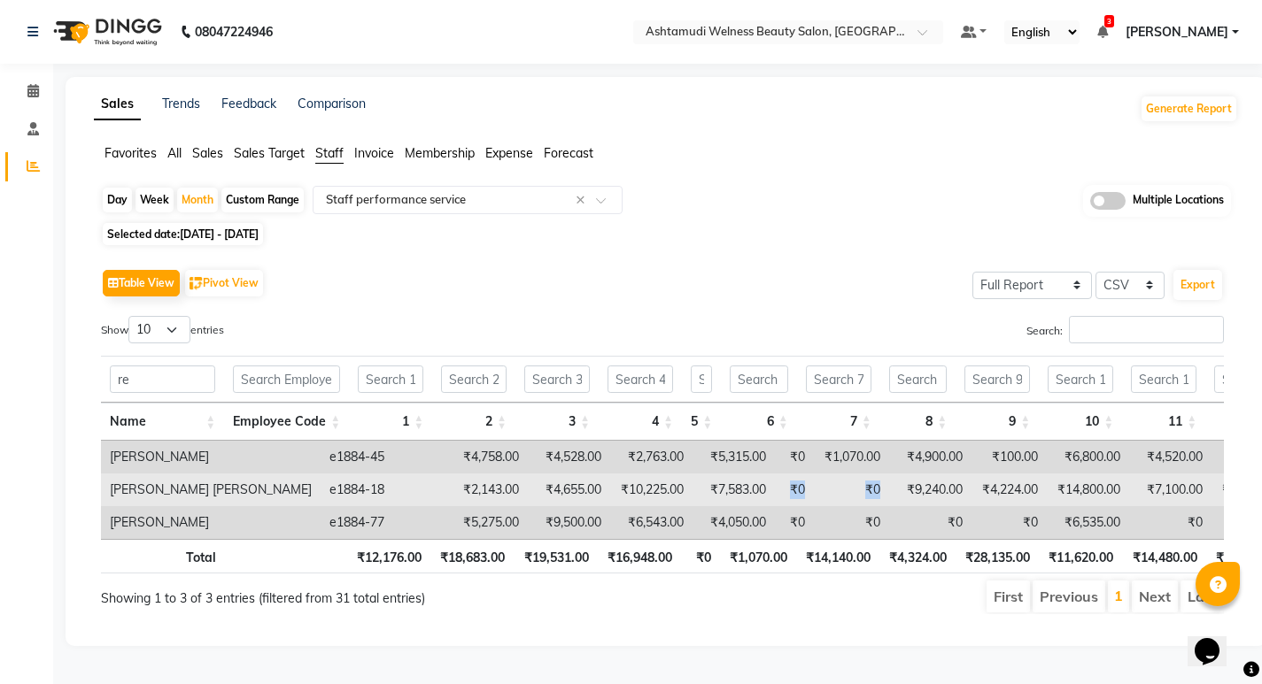  What do you see at coordinates (141, 283) in the screenshot?
I see `button: Table View` at bounding box center [141, 283].